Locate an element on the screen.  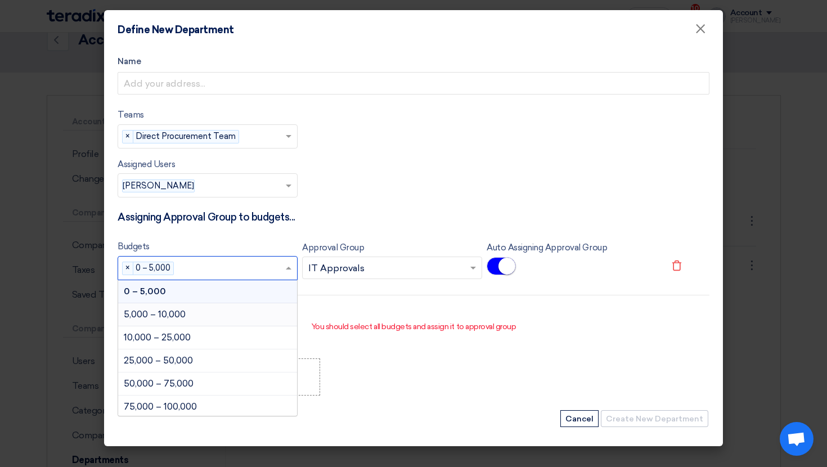
button: Create New Department is located at coordinates (654, 419).